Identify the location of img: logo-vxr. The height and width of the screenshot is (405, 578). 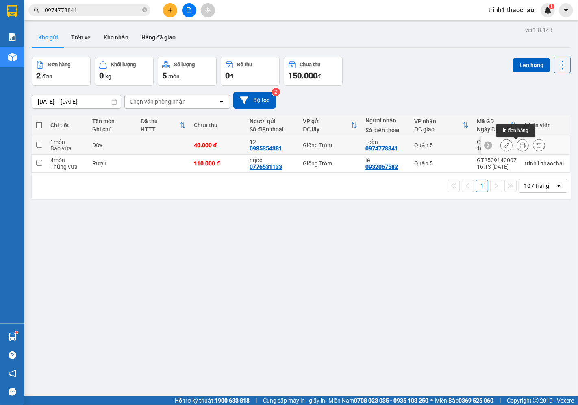
(12, 11).